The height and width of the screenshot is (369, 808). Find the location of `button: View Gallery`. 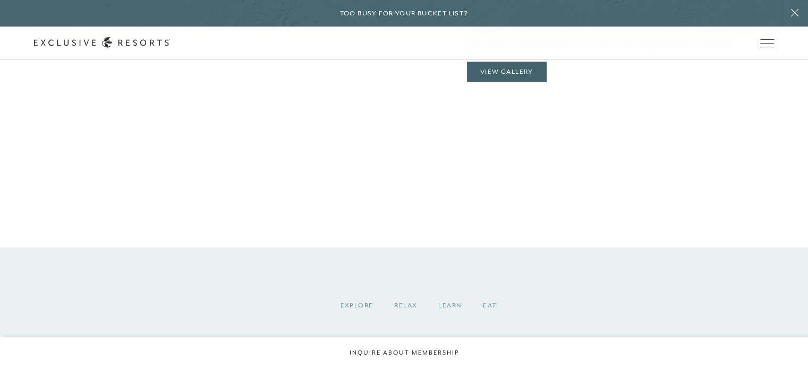

button: View Gallery is located at coordinates (507, 72).